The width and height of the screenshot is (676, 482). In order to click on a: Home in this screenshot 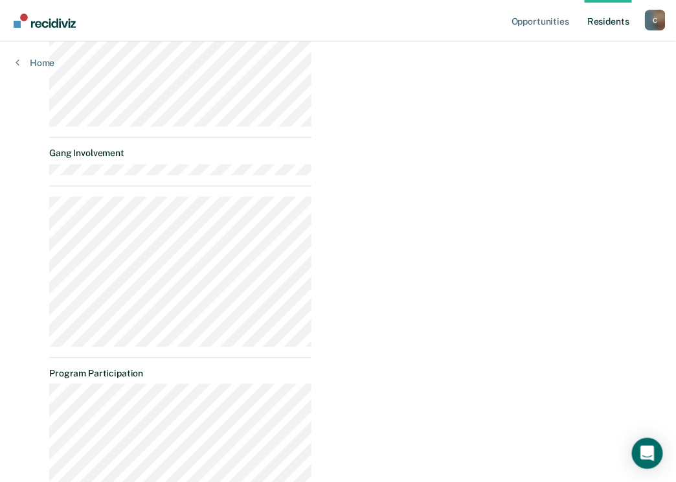, I will do `click(35, 63)`.